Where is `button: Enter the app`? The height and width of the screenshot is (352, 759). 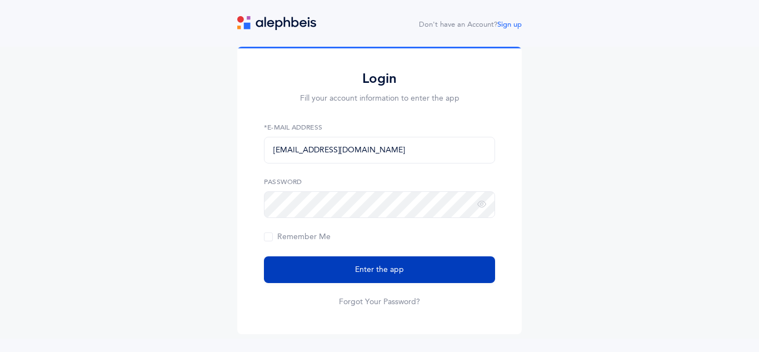 button: Enter the app is located at coordinates (379, 269).